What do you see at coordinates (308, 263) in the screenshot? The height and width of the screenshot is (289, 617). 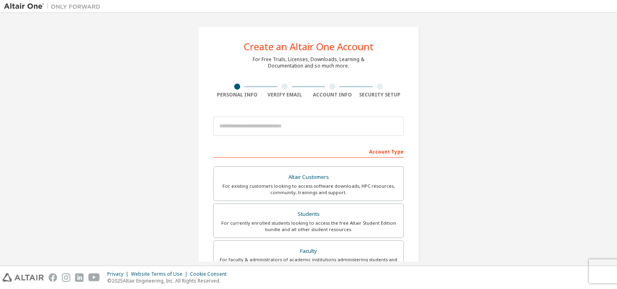 I see `div: For faculty & administrators of academic institutions administering students and accessing softwa...` at bounding box center [308, 263].